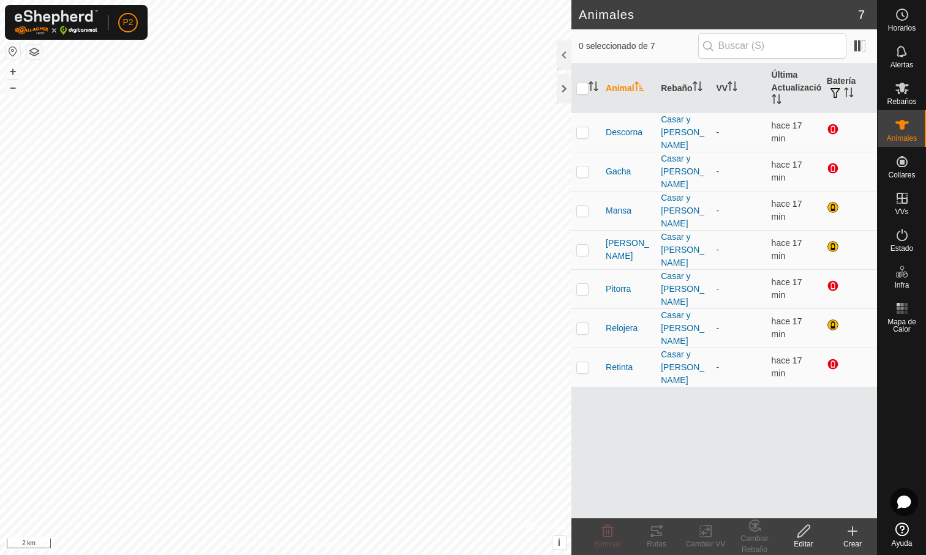 The image size is (926, 555). I want to click on span: Infra, so click(901, 285).